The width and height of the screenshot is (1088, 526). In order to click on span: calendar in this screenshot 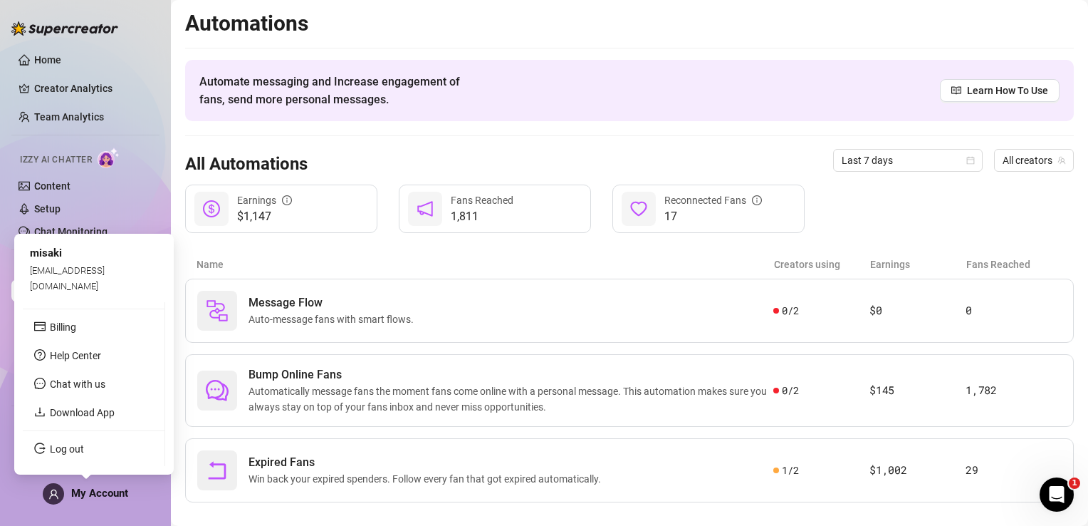, I will do `click(971, 160)`.